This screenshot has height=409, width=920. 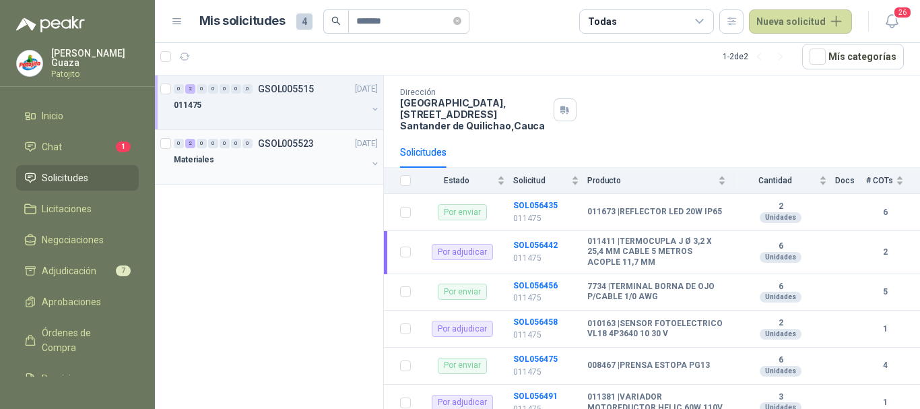 I want to click on a: Adjudicación7, so click(x=77, y=271).